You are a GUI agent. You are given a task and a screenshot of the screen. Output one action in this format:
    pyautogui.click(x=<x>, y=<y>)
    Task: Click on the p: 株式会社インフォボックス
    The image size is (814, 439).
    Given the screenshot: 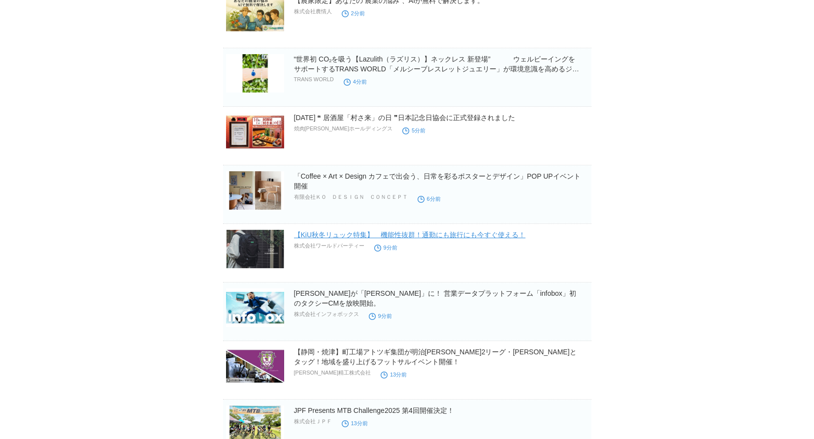 What is the action you would take?
    pyautogui.click(x=327, y=314)
    